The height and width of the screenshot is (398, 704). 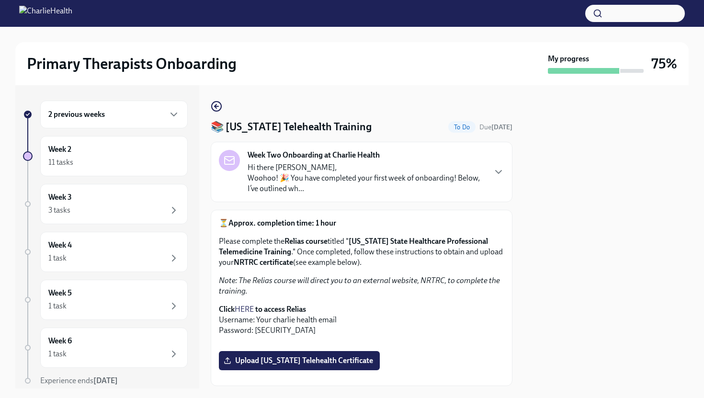 I want to click on a: HERE, so click(x=244, y=309).